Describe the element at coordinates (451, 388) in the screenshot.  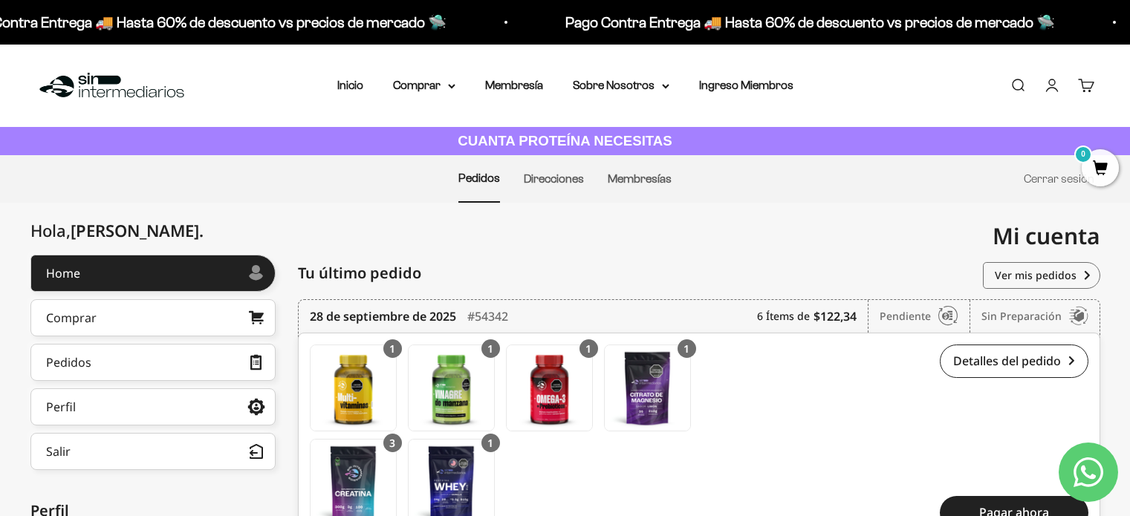
I see `a: Gomas con Vinagre de Manzana` at that location.